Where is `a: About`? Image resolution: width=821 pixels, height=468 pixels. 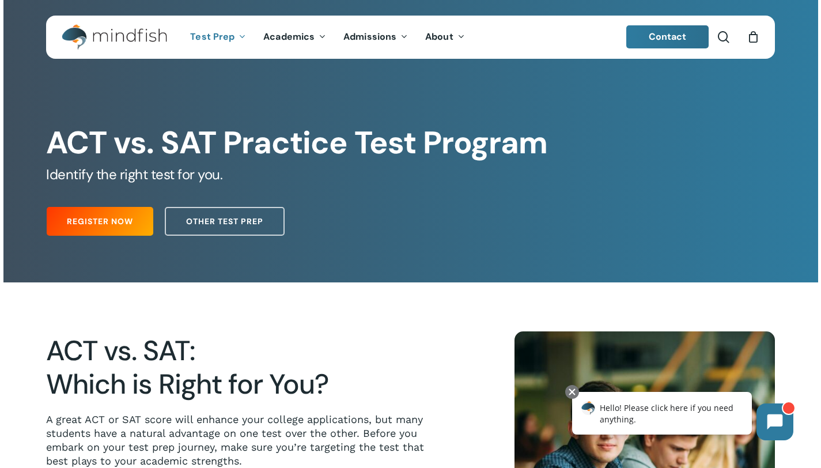 a: About is located at coordinates (445, 37).